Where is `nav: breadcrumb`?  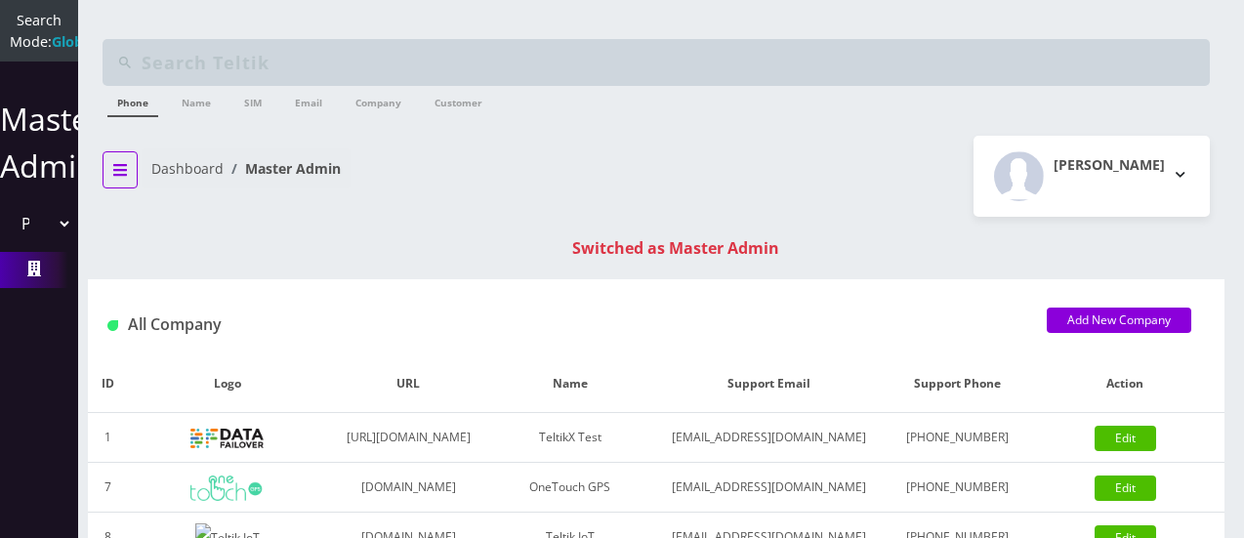
nav: breadcrumb is located at coordinates (372, 176).